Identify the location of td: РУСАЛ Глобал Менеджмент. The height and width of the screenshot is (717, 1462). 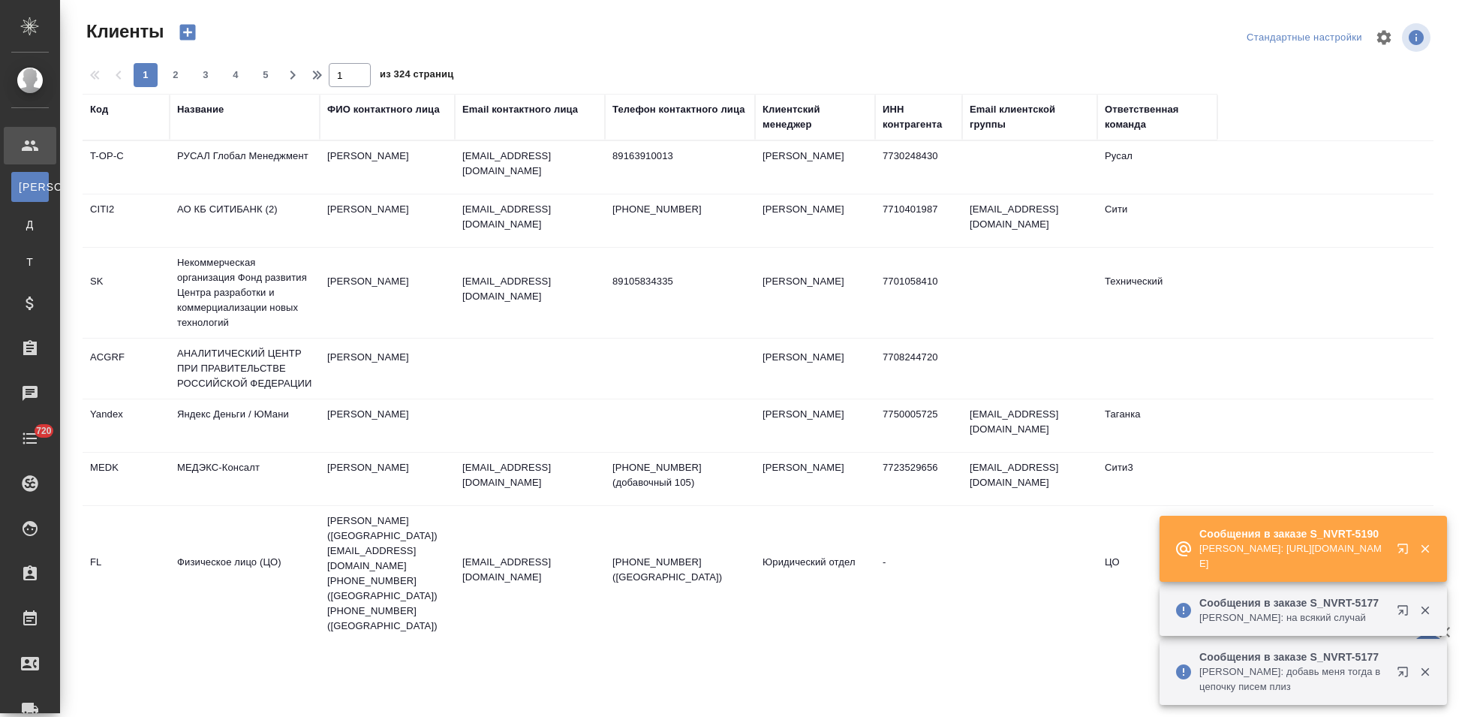
(245, 167).